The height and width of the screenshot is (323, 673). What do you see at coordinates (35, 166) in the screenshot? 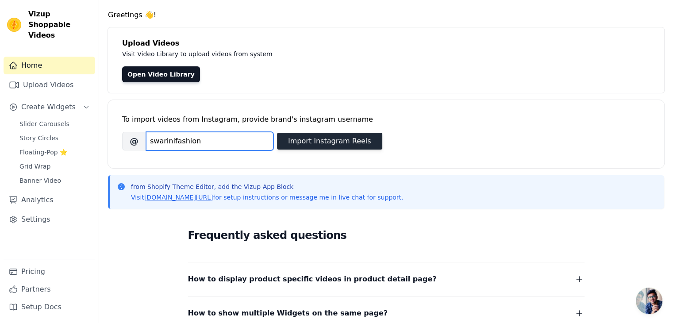
I see `span: Grid Wrap` at bounding box center [35, 166].